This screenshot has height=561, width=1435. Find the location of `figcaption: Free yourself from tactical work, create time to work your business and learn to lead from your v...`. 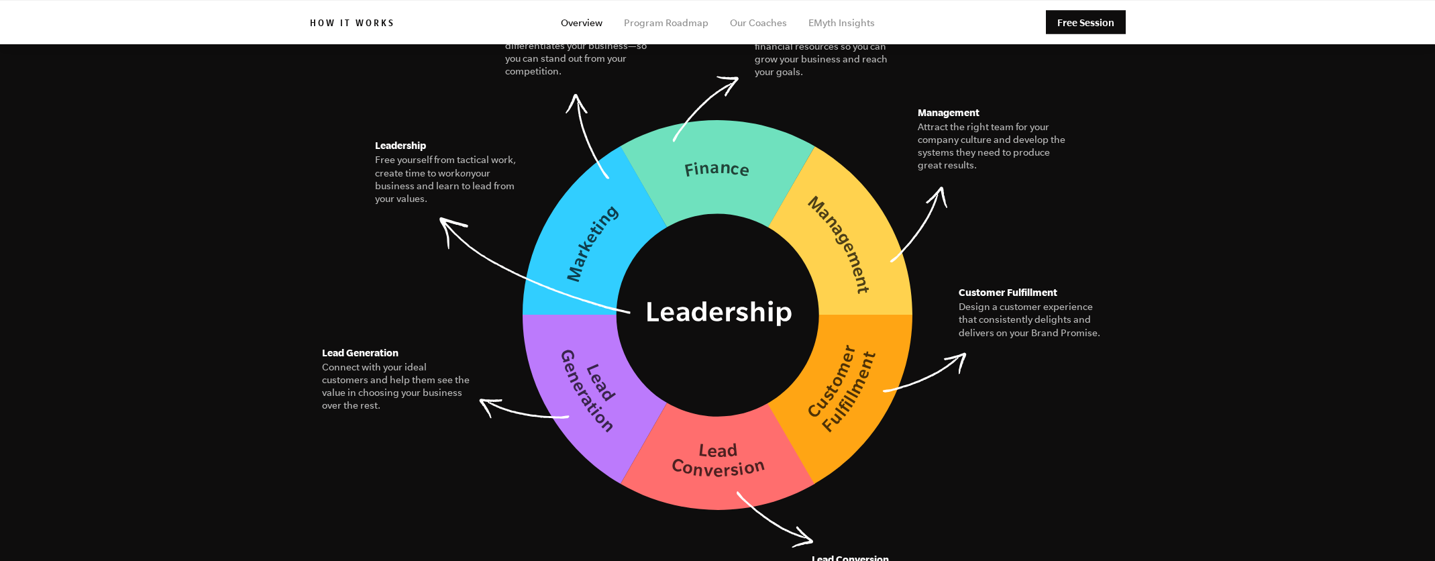

figcaption: Free yourself from tactical work, create time to work your business and learn to lead from your v... is located at coordinates (450, 179).